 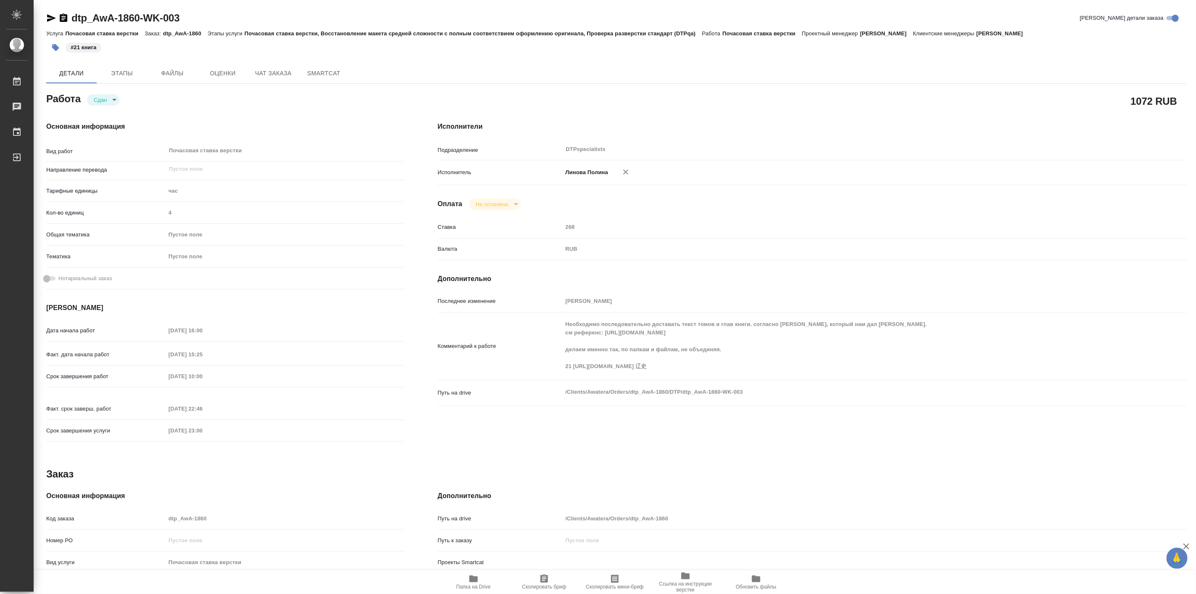 What do you see at coordinates (106, 256) in the screenshot?
I see `p: Тематика` at bounding box center [106, 256].